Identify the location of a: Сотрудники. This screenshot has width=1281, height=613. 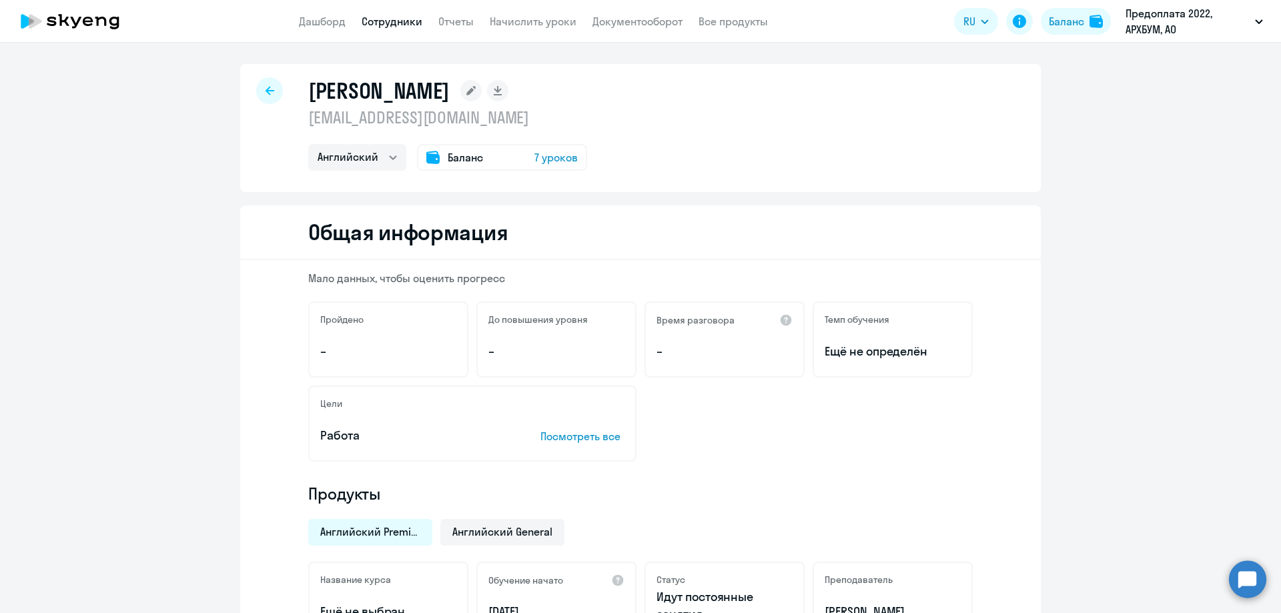
(391, 21).